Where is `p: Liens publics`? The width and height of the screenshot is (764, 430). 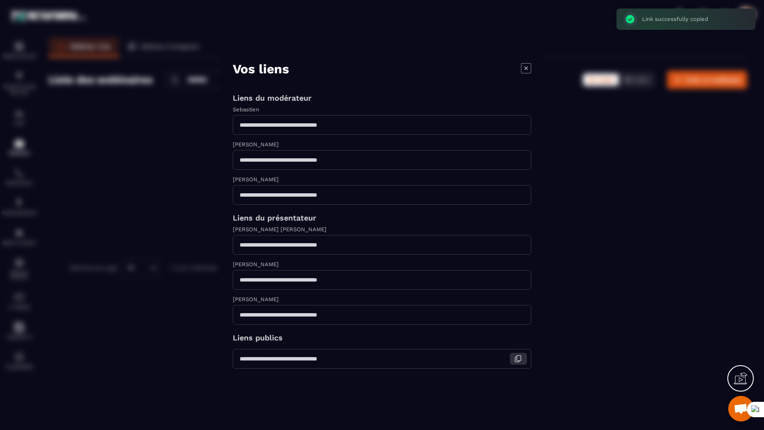
p: Liens publics is located at coordinates (382, 337).